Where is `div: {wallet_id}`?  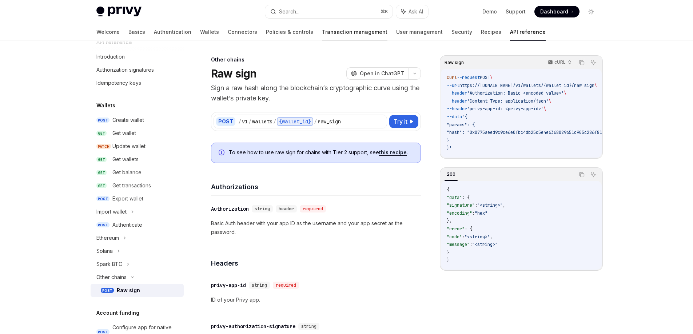
div: {wallet_id} is located at coordinates (295, 122).